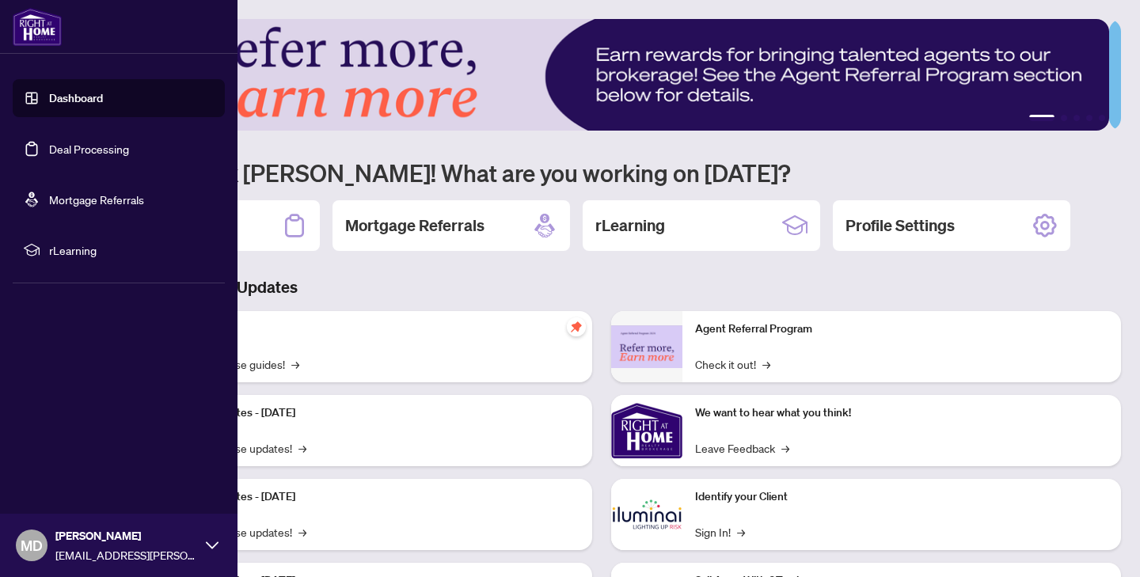 The image size is (1140, 577). What do you see at coordinates (1101, 546) in the screenshot?
I see `button: Open asap` at bounding box center [1101, 546].